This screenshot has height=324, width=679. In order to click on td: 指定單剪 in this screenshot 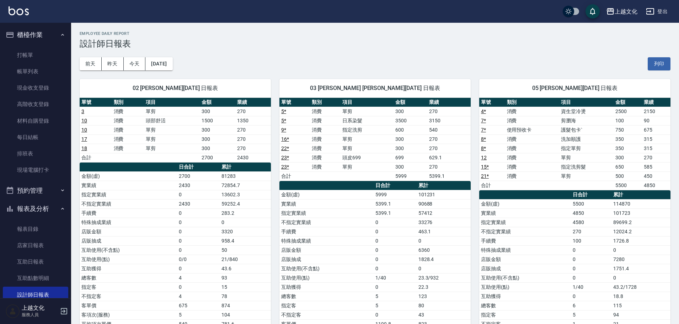, I will do `click(586, 148)`.